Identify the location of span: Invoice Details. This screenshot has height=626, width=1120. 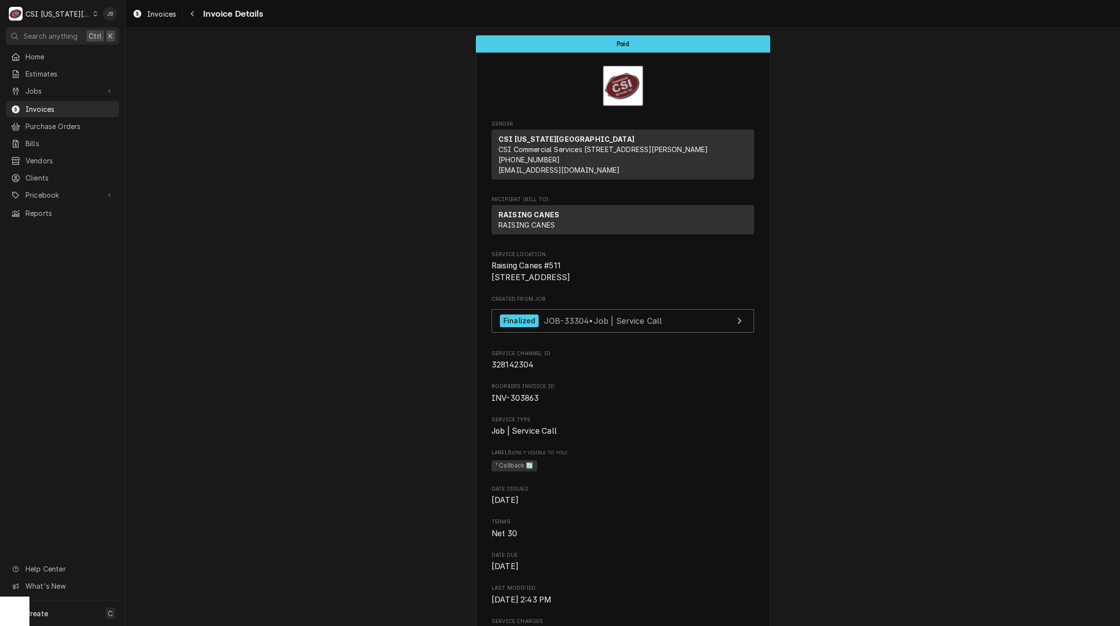
(231, 14).